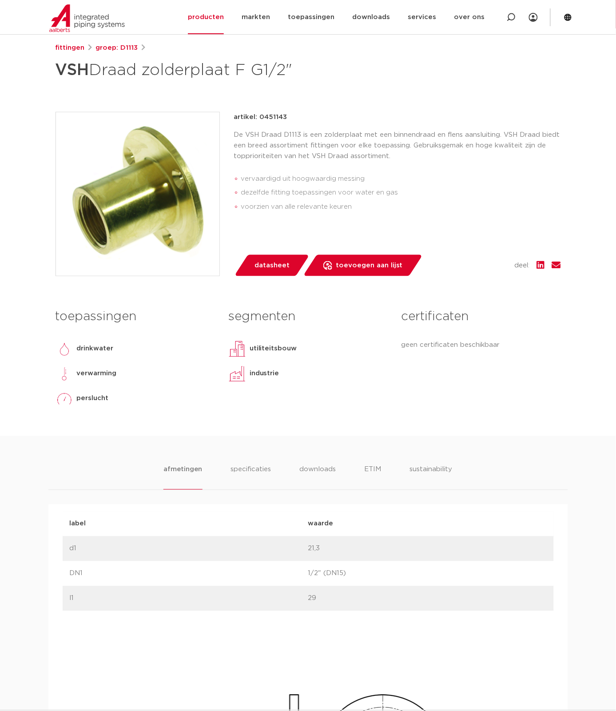  Describe the element at coordinates (222, 70) in the screenshot. I see `h1: Draad zolderplaat F G1/2"` at that location.